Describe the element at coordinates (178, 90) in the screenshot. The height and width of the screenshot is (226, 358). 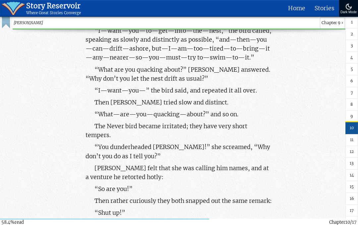
I see `p: “I—want—you—” the bird said, and repeated it all over.` at that location.